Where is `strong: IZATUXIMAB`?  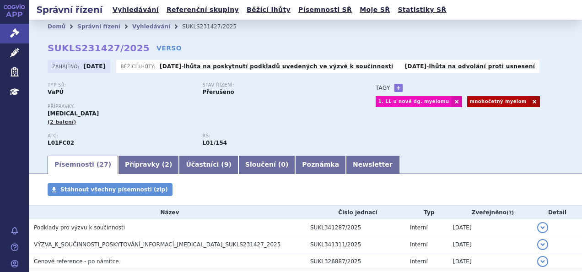
strong: IZATUXIMAB is located at coordinates (61, 143).